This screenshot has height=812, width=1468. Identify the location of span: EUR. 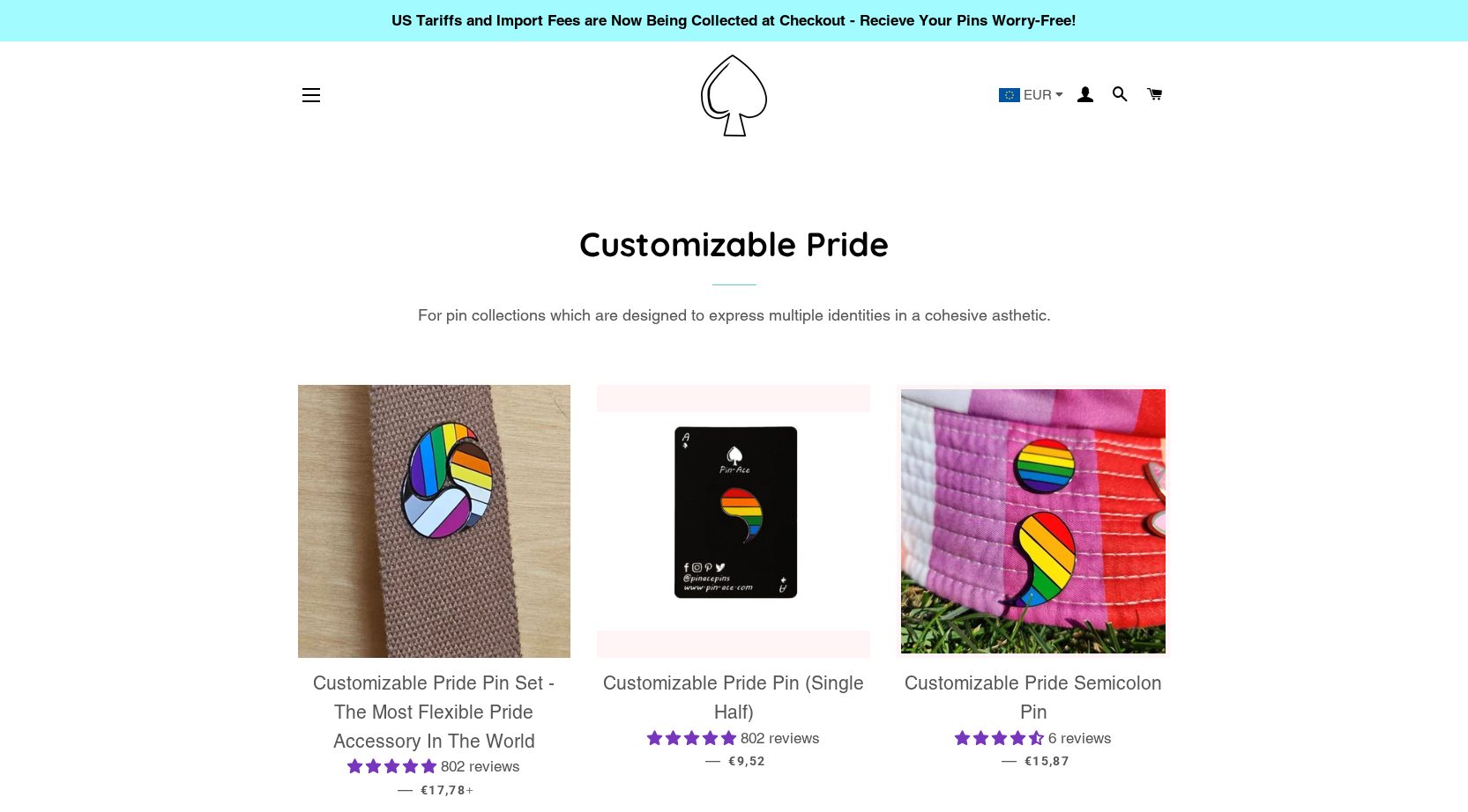
(1038, 94).